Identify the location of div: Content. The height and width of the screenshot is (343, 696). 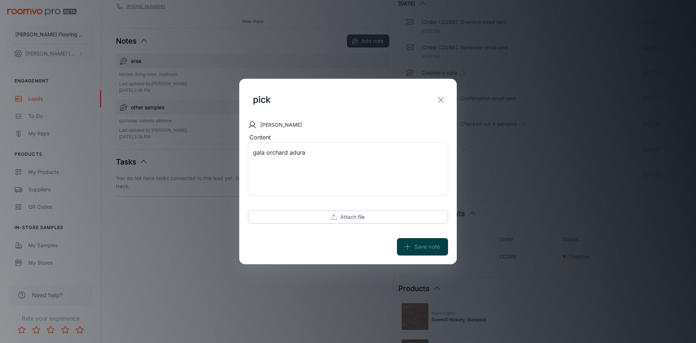
(348, 137).